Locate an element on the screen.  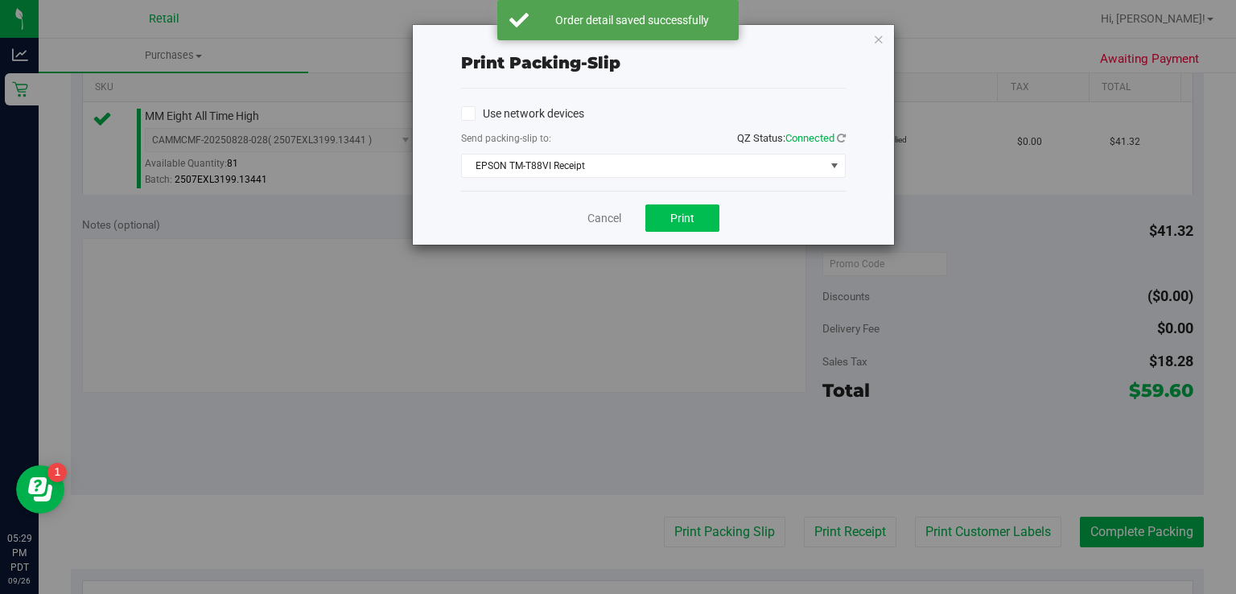
button: Print is located at coordinates (682, 218).